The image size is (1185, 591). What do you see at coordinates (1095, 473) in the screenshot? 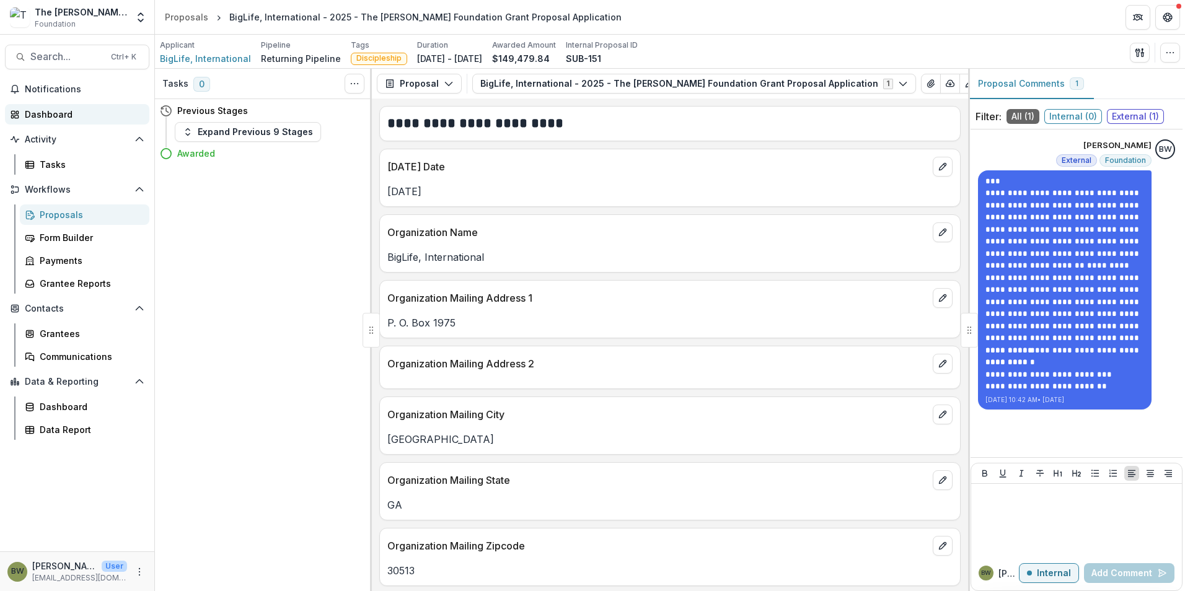
I see `button: Bullet List` at bounding box center [1095, 473].